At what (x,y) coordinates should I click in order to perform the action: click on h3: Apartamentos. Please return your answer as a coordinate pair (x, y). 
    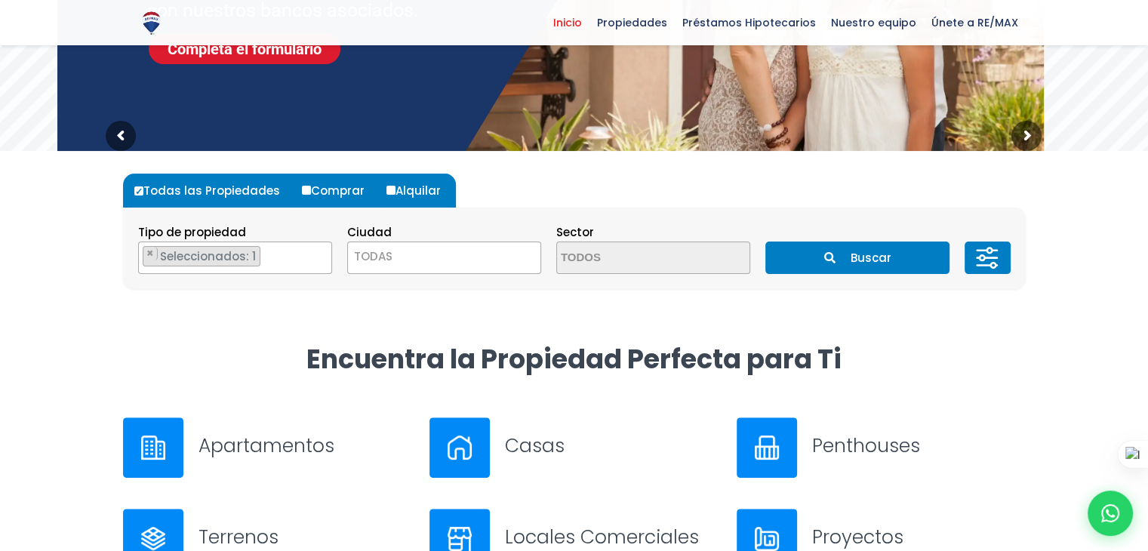
    Looking at the image, I should click on (305, 445).